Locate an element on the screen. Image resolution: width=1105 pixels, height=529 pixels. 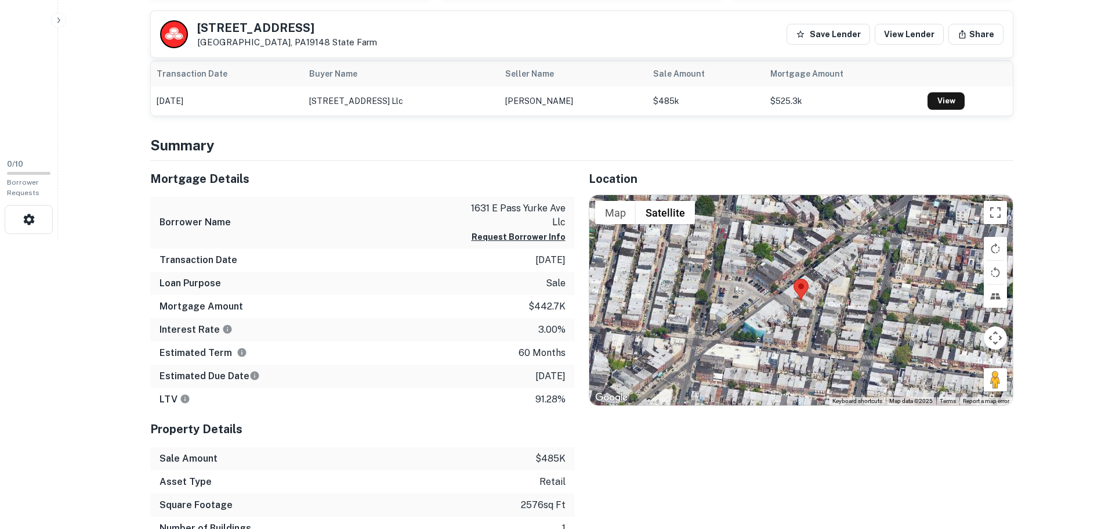
td: $525.3k is located at coordinates (843, 101).